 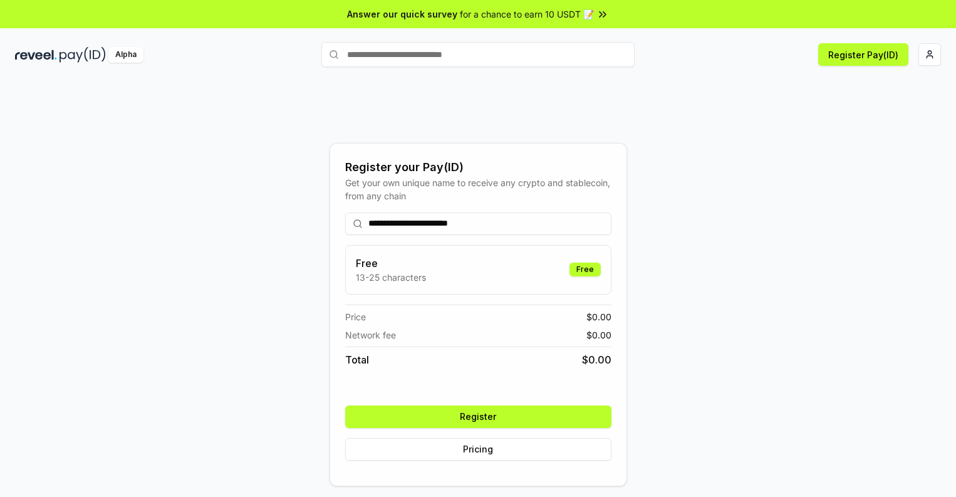 I want to click on span: Price, so click(x=355, y=316).